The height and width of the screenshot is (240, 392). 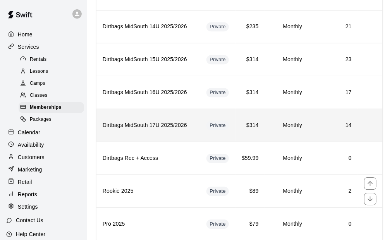 What do you see at coordinates (43, 145) in the screenshot?
I see `a: Availability` at bounding box center [43, 145].